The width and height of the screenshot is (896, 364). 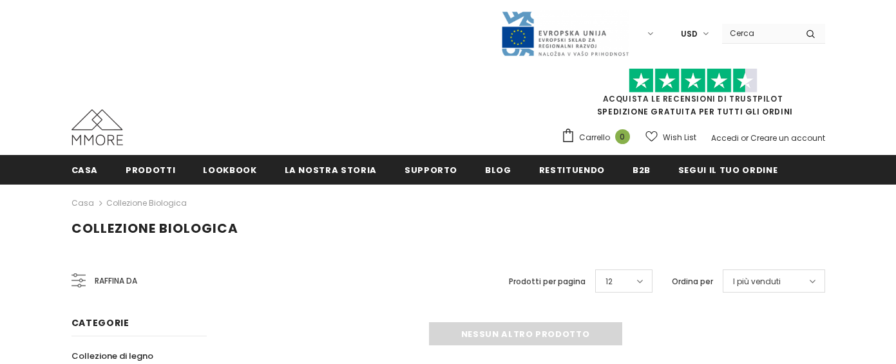 I want to click on a: supporto, so click(x=431, y=169).